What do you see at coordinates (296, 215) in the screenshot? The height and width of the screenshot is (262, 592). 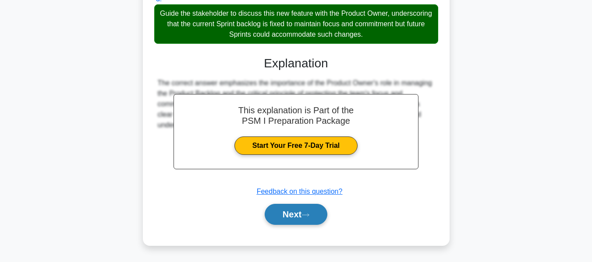 I see `button: Next` at bounding box center [296, 215].